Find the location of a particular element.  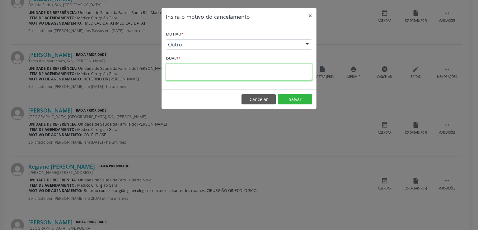

button: Salvar is located at coordinates (295, 99).